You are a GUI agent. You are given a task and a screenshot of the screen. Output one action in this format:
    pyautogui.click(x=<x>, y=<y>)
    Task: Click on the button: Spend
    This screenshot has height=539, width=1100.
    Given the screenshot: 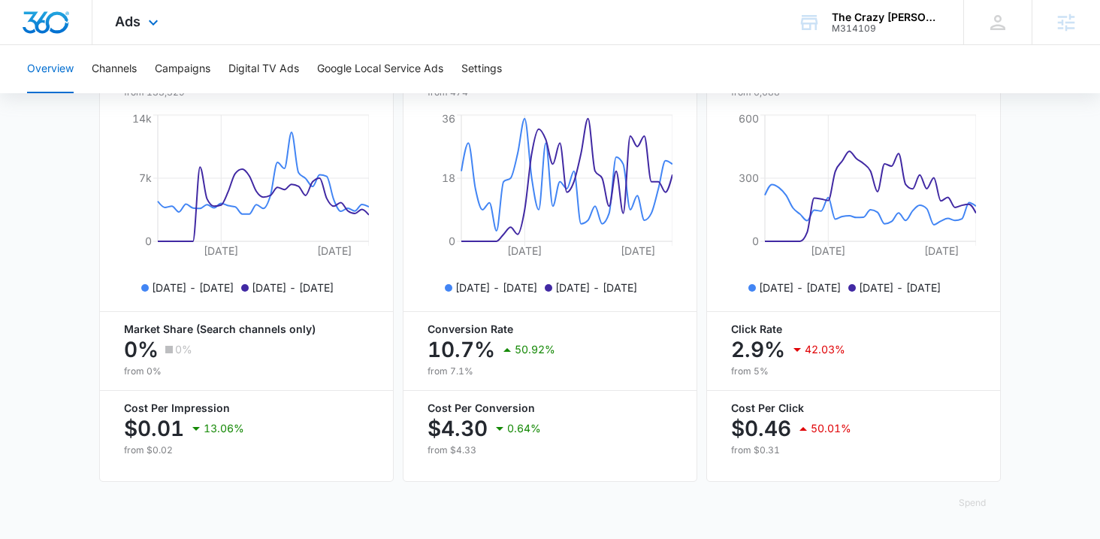 What is the action you would take?
    pyautogui.click(x=972, y=503)
    